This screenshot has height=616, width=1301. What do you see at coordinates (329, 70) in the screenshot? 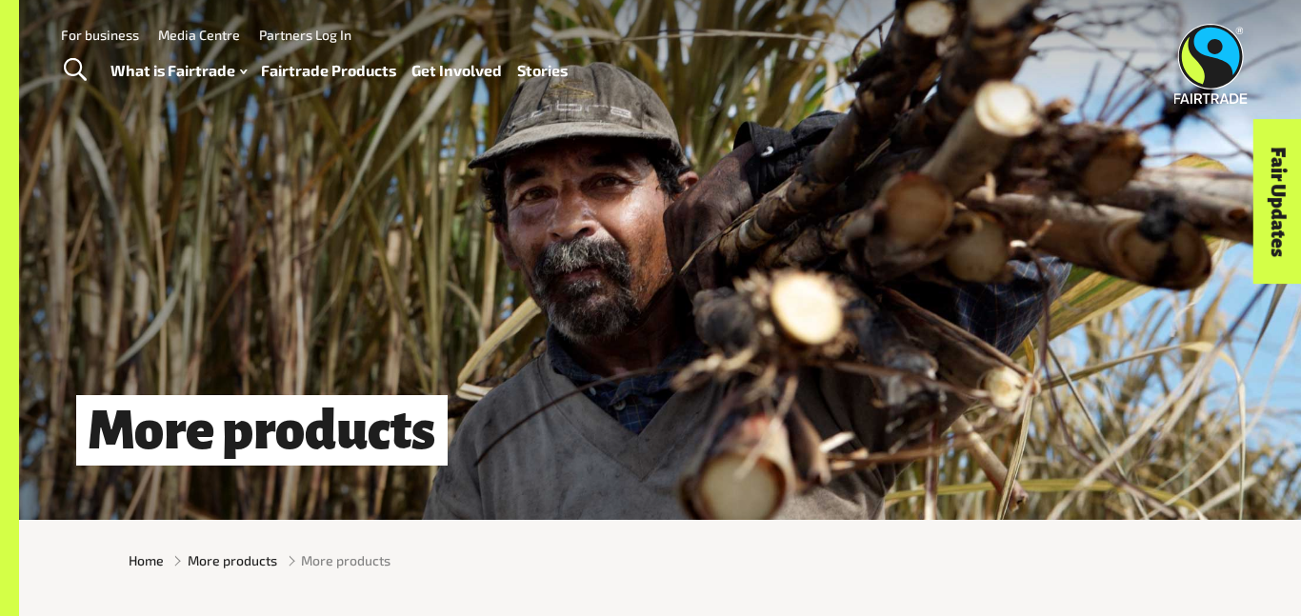
I see `a: Fairtrade Products` at bounding box center [329, 70].